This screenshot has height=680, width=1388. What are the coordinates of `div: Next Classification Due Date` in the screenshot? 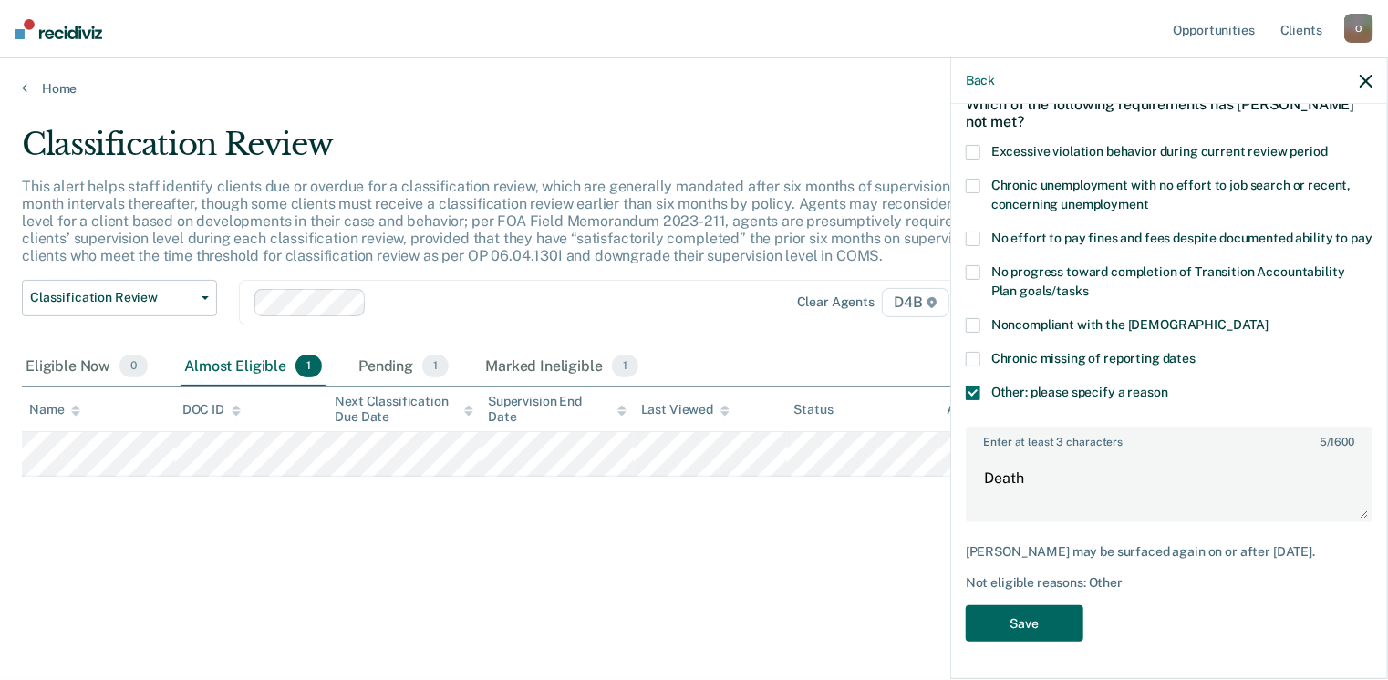 It's located at (404, 409).